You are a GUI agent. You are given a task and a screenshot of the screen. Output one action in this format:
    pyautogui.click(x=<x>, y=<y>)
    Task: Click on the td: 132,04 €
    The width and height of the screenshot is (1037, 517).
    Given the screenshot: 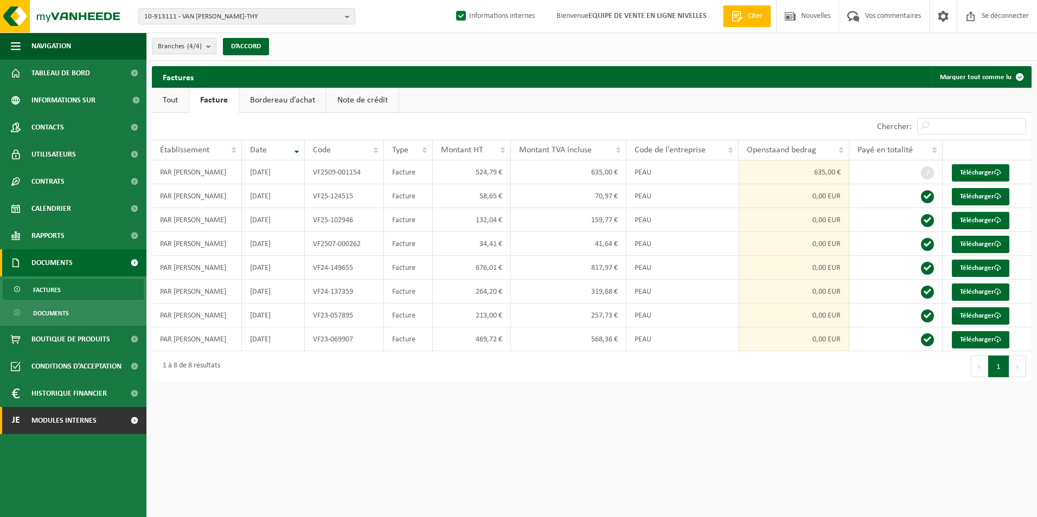 What is the action you would take?
    pyautogui.click(x=472, y=220)
    